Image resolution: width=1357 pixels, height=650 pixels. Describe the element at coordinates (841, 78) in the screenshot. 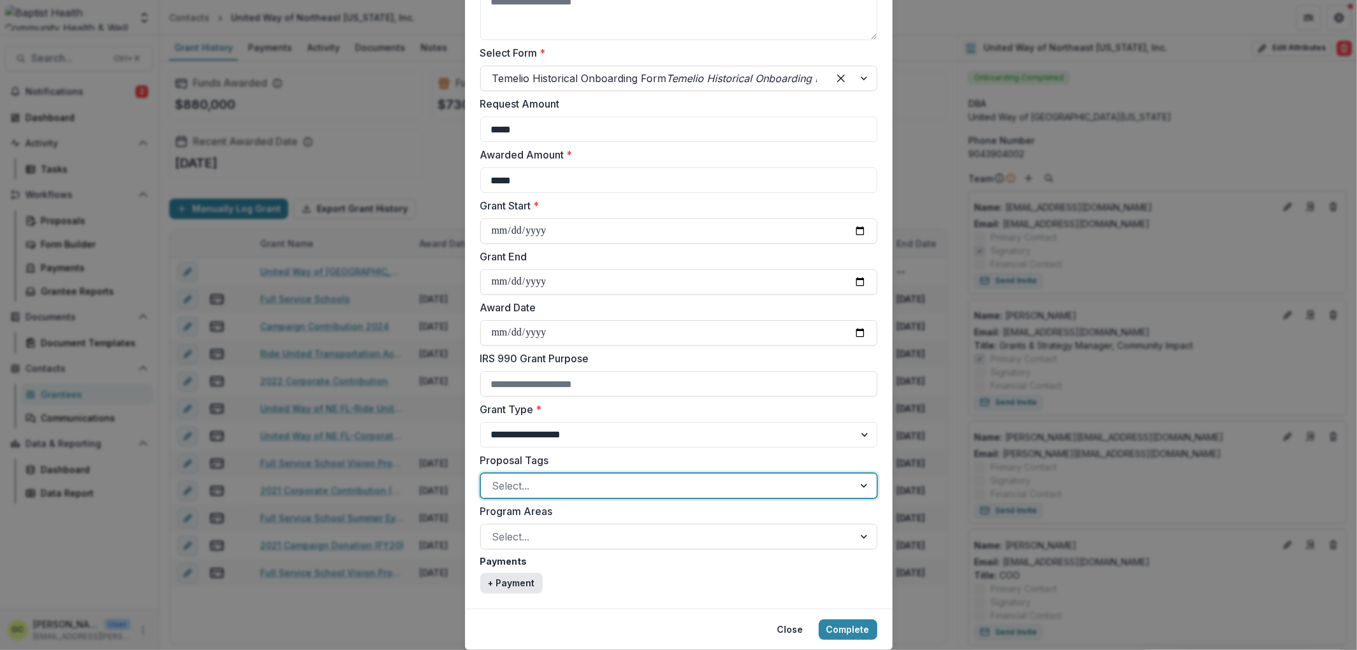

I see `div: Clear selected options` at that location.